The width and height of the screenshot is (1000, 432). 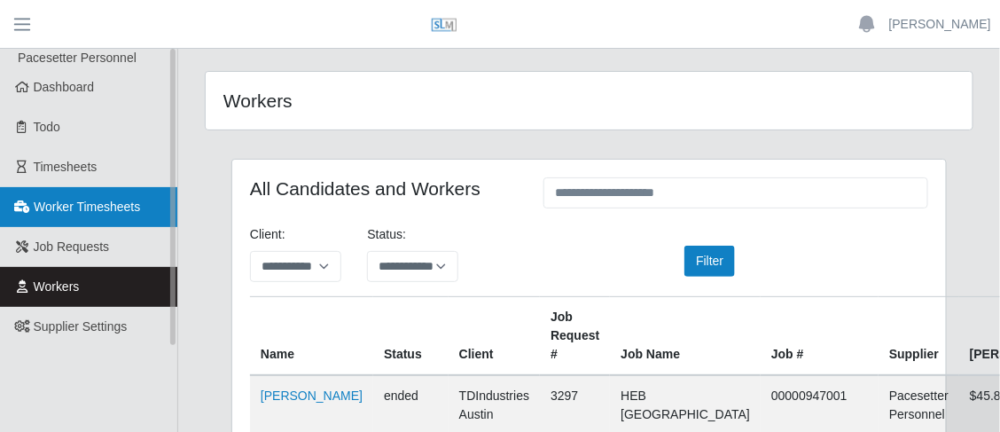 What do you see at coordinates (64, 87) in the screenshot?
I see `span: Dashboard` at bounding box center [64, 87].